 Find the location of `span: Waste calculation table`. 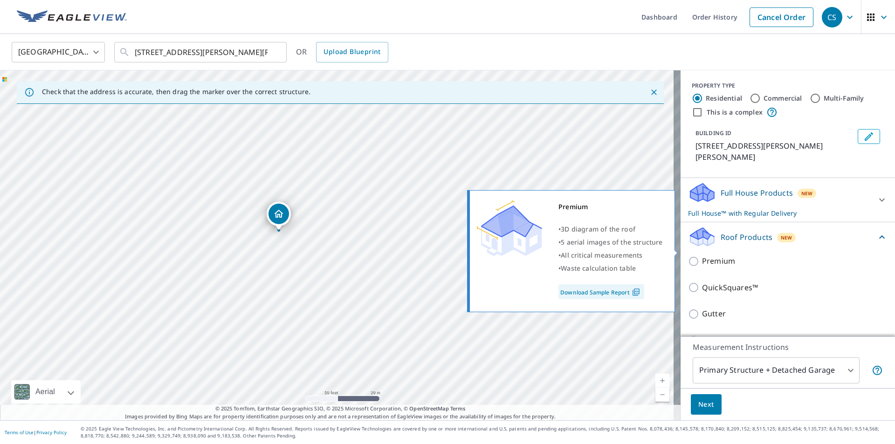

span: Waste calculation table is located at coordinates (598, 268).